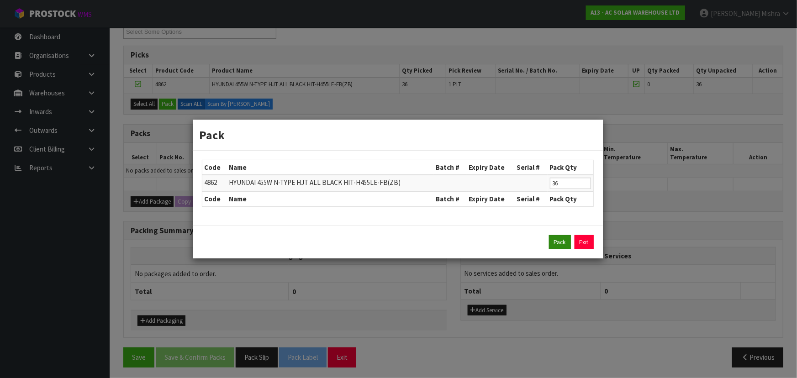 This screenshot has width=797, height=378. What do you see at coordinates (584, 243) in the screenshot?
I see `a: Exit` at bounding box center [584, 243].